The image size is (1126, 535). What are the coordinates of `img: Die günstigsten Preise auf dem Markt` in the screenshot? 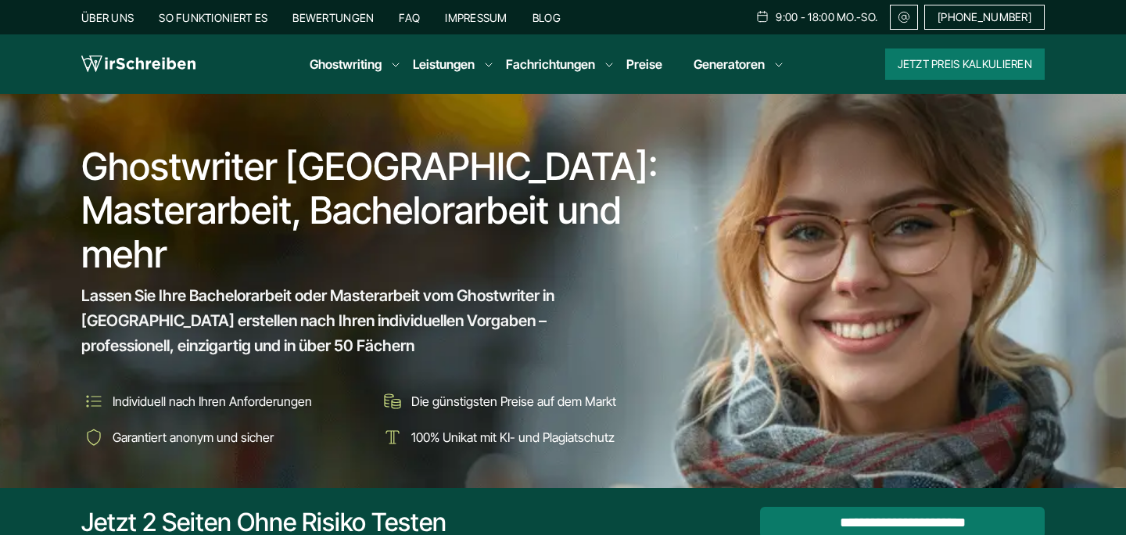 It's located at (392, 401).